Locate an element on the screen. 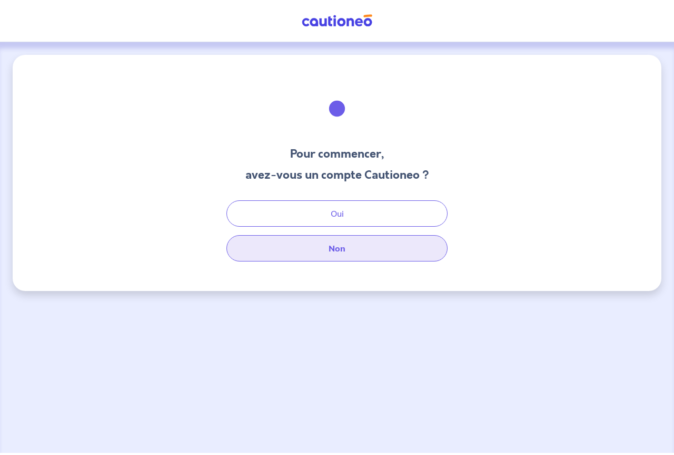 Image resolution: width=674 pixels, height=455 pixels. h3: Pour commencer, is located at coordinates (337, 154).